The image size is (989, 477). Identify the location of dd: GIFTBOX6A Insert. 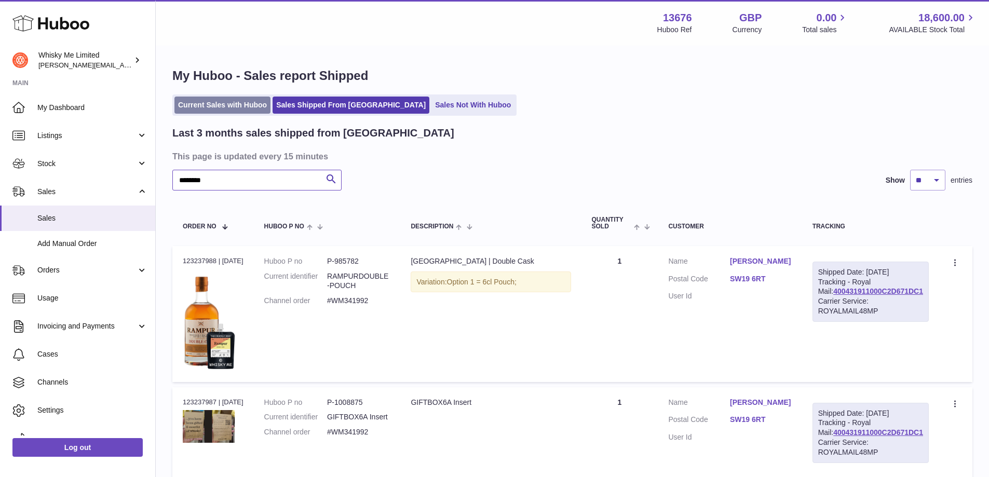
(358, 417).